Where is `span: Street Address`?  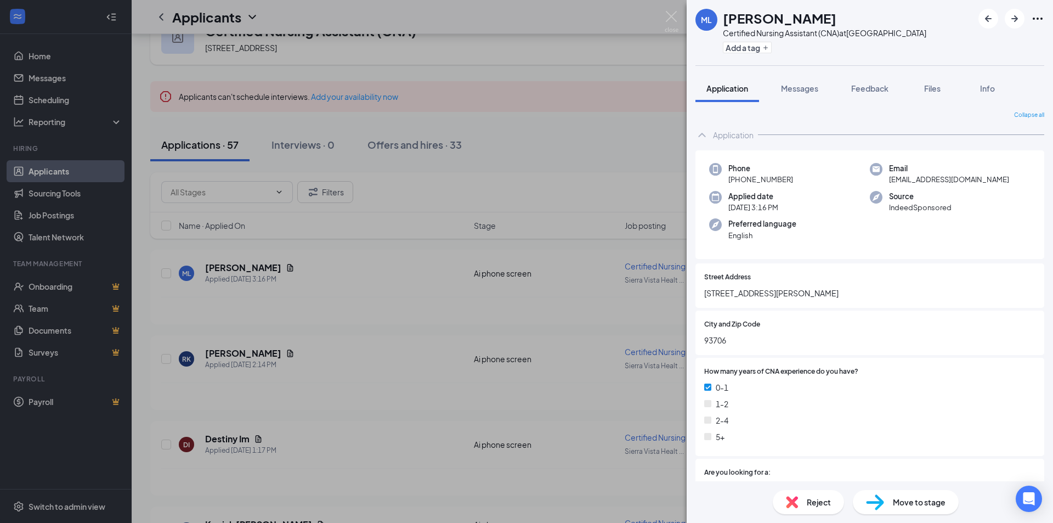
span: Street Address is located at coordinates (727, 277).